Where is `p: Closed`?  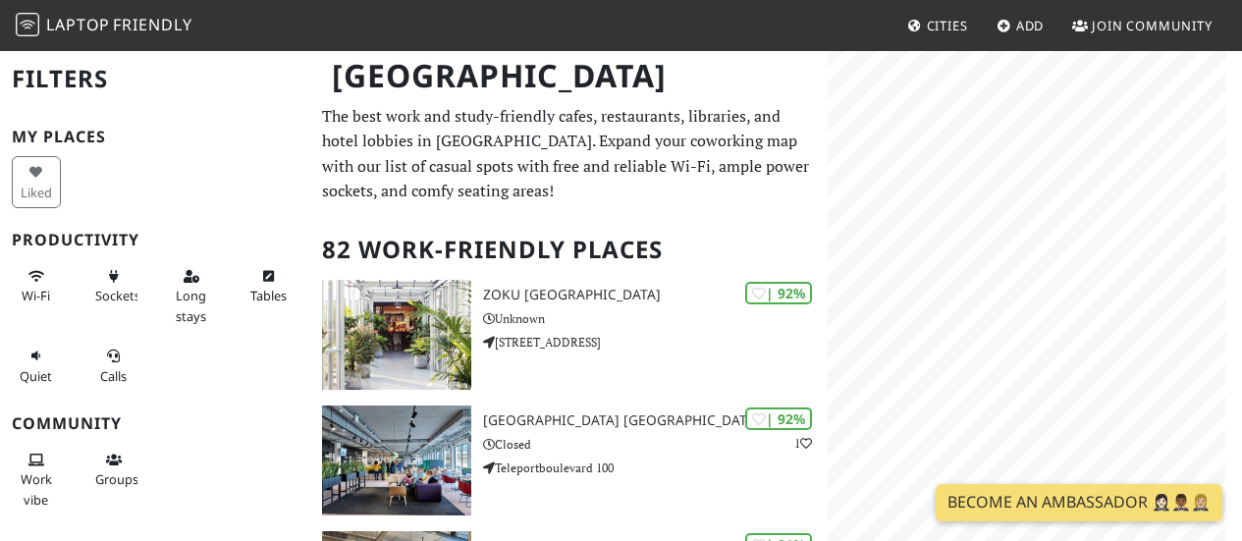 p: Closed is located at coordinates (655, 444).